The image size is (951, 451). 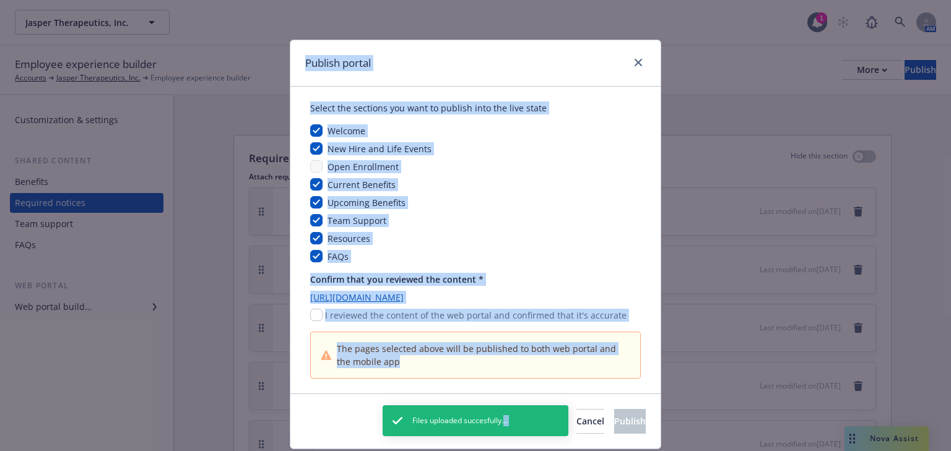 I want to click on div: Select the sections you want to publish into the live state, so click(x=475, y=108).